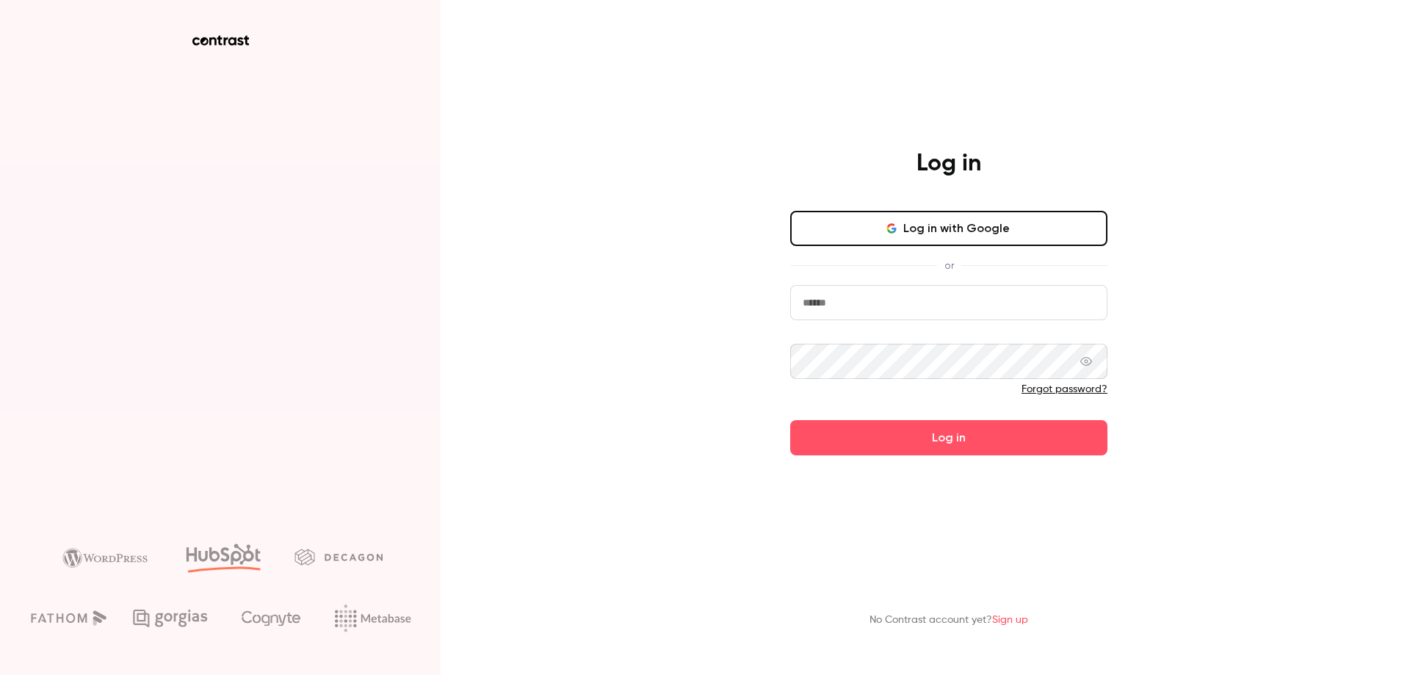  What do you see at coordinates (1010, 620) in the screenshot?
I see `a: Sign up` at bounding box center [1010, 620].